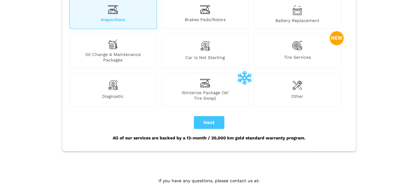 Image resolution: width=418 pixels, height=188 pixels. What do you see at coordinates (209, 181) in the screenshot?
I see `p: If you have any questions, please contact us at:` at bounding box center [209, 181].